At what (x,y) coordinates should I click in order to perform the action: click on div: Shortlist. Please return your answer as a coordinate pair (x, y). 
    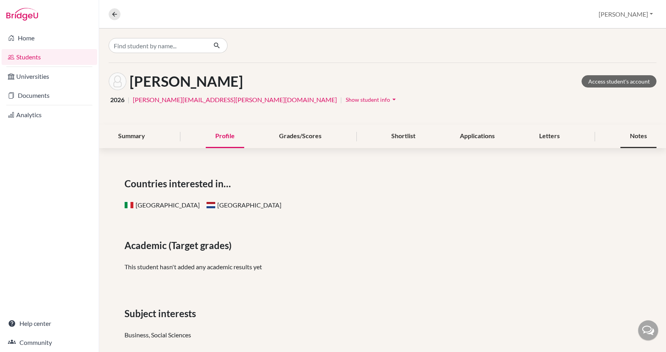
    Looking at the image, I should click on (403, 136).